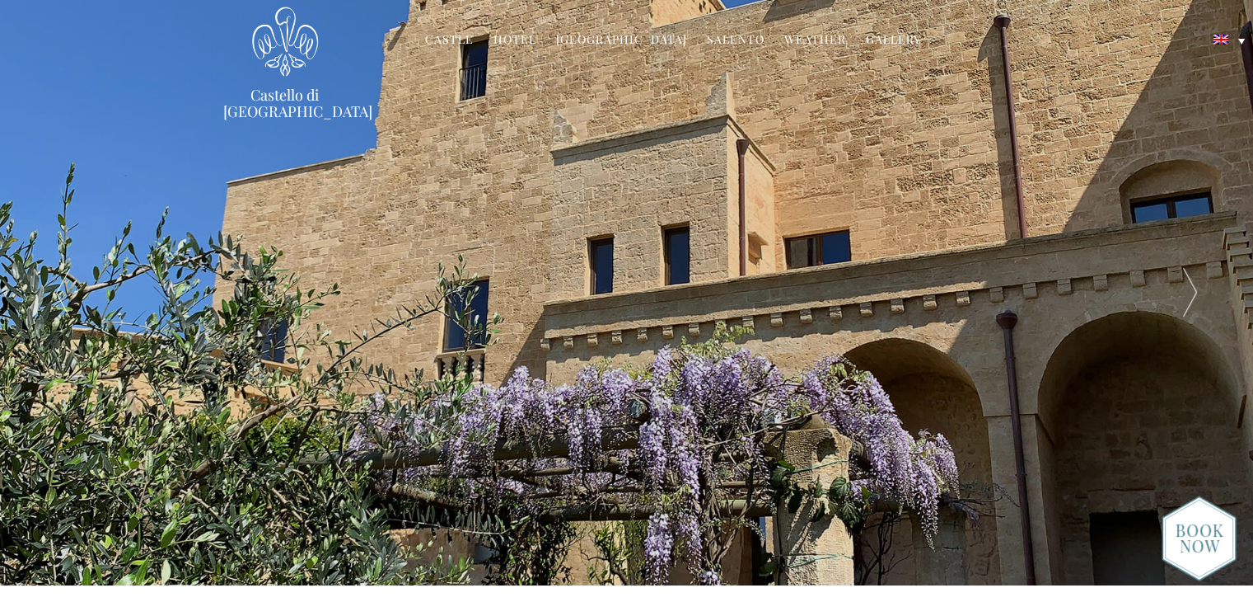 This screenshot has width=1253, height=602. Describe the element at coordinates (515, 40) in the screenshot. I see `a: Hotel` at that location.